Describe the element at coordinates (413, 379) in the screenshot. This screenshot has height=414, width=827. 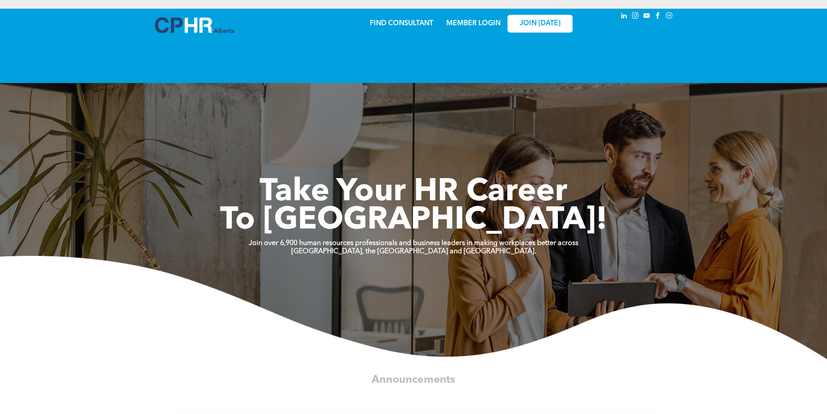
I see `span: Announcements` at that location.